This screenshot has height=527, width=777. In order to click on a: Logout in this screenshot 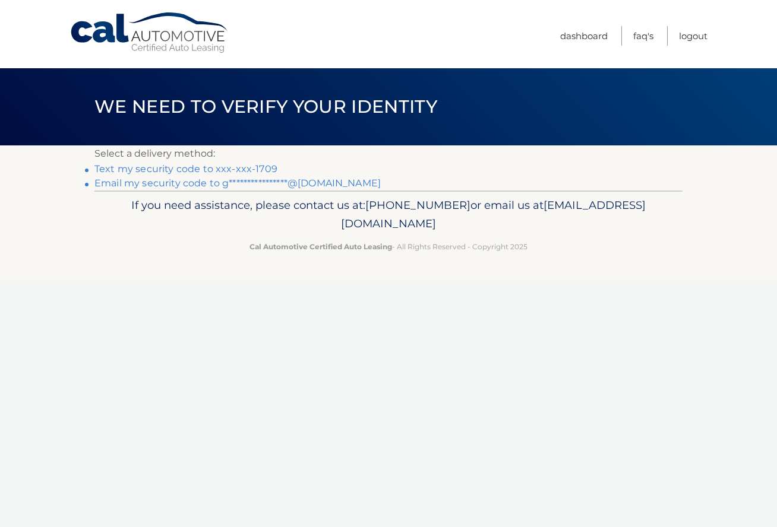, I will do `click(693, 36)`.